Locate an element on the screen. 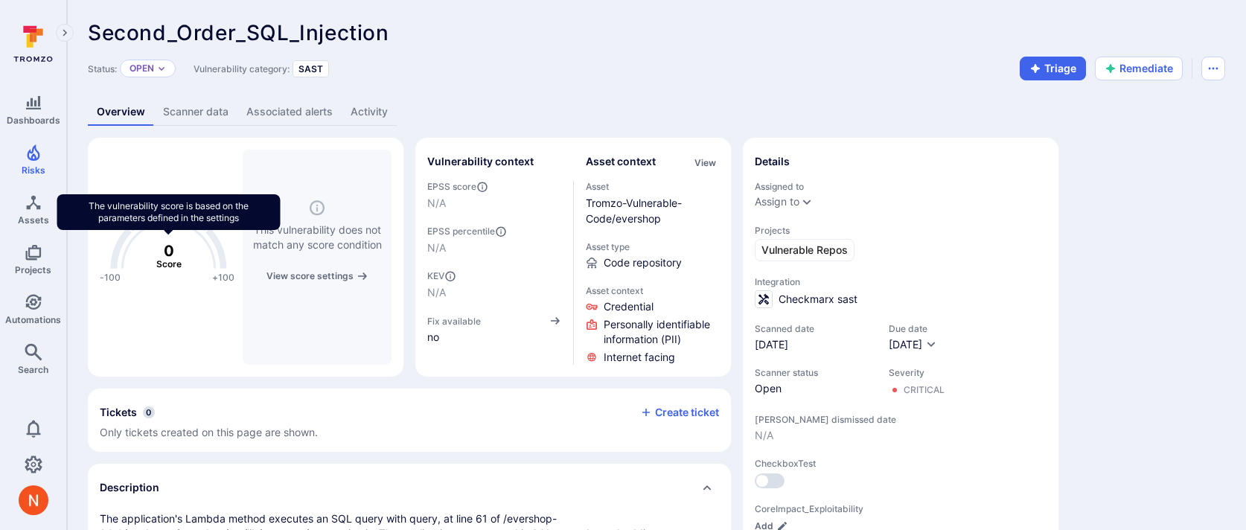 The height and width of the screenshot is (530, 1246). span: Integration is located at coordinates (900, 281).